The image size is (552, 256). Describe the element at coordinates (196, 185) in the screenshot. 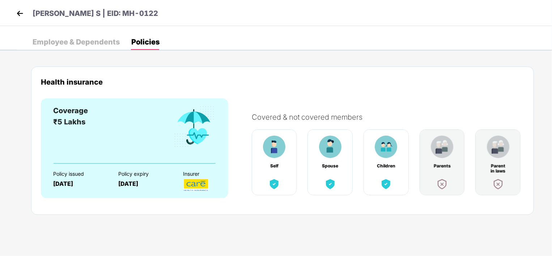

I see `img: InsurerLogo` at that location.